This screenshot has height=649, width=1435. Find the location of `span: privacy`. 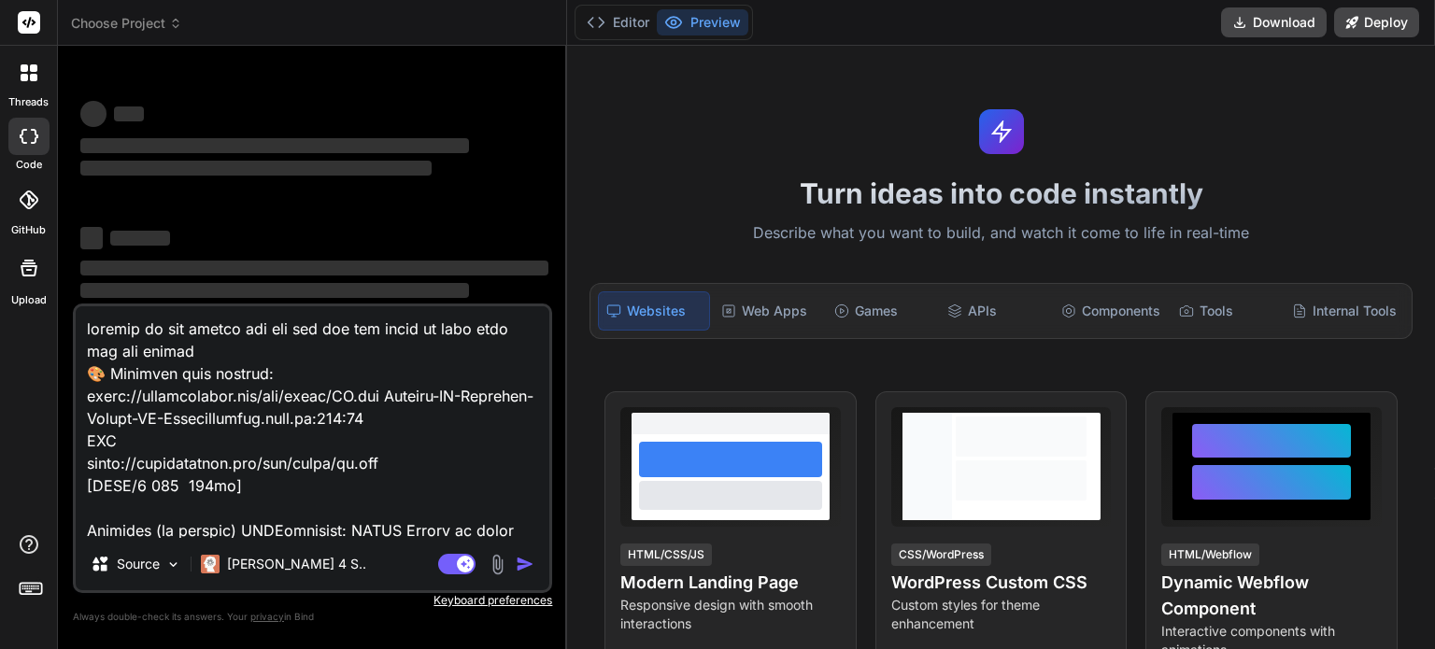

span: privacy is located at coordinates (267, 617).